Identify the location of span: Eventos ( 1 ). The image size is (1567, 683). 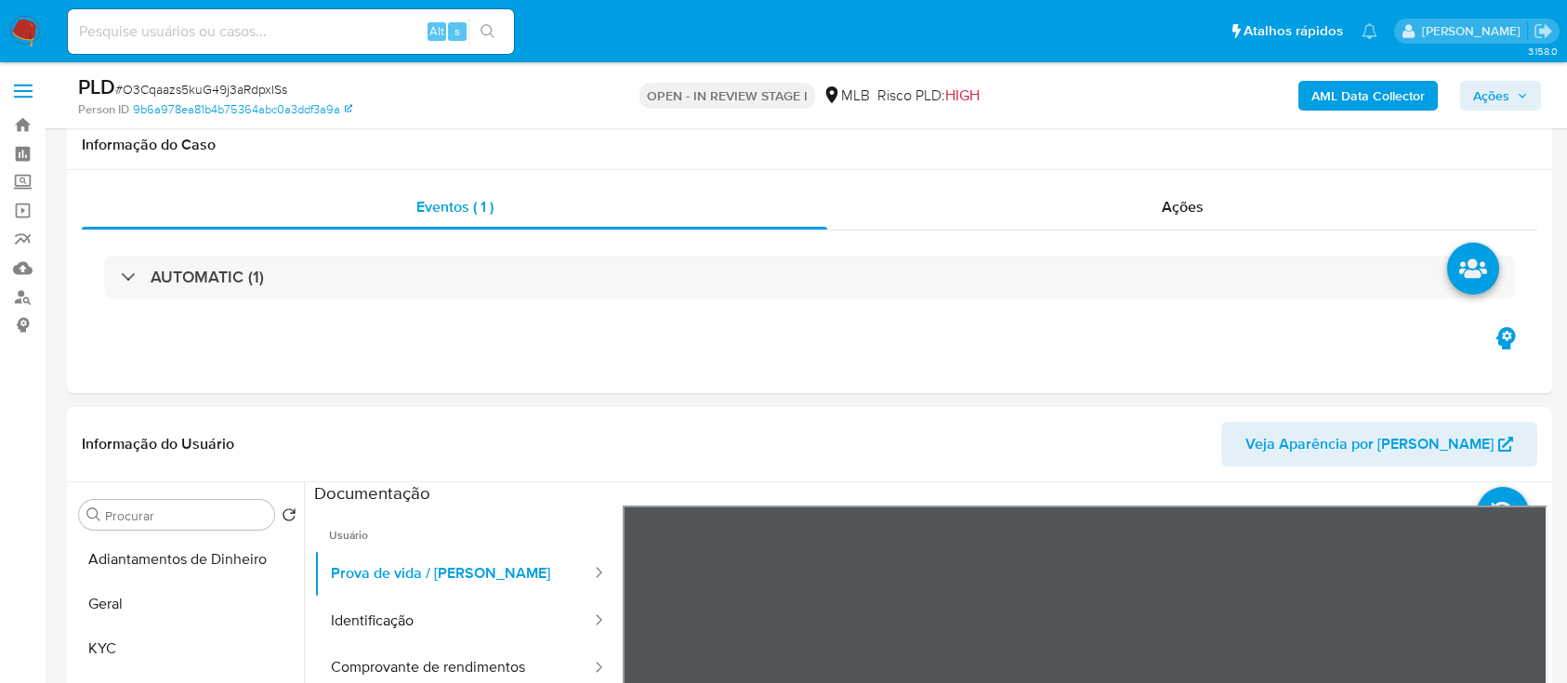
(454, 206).